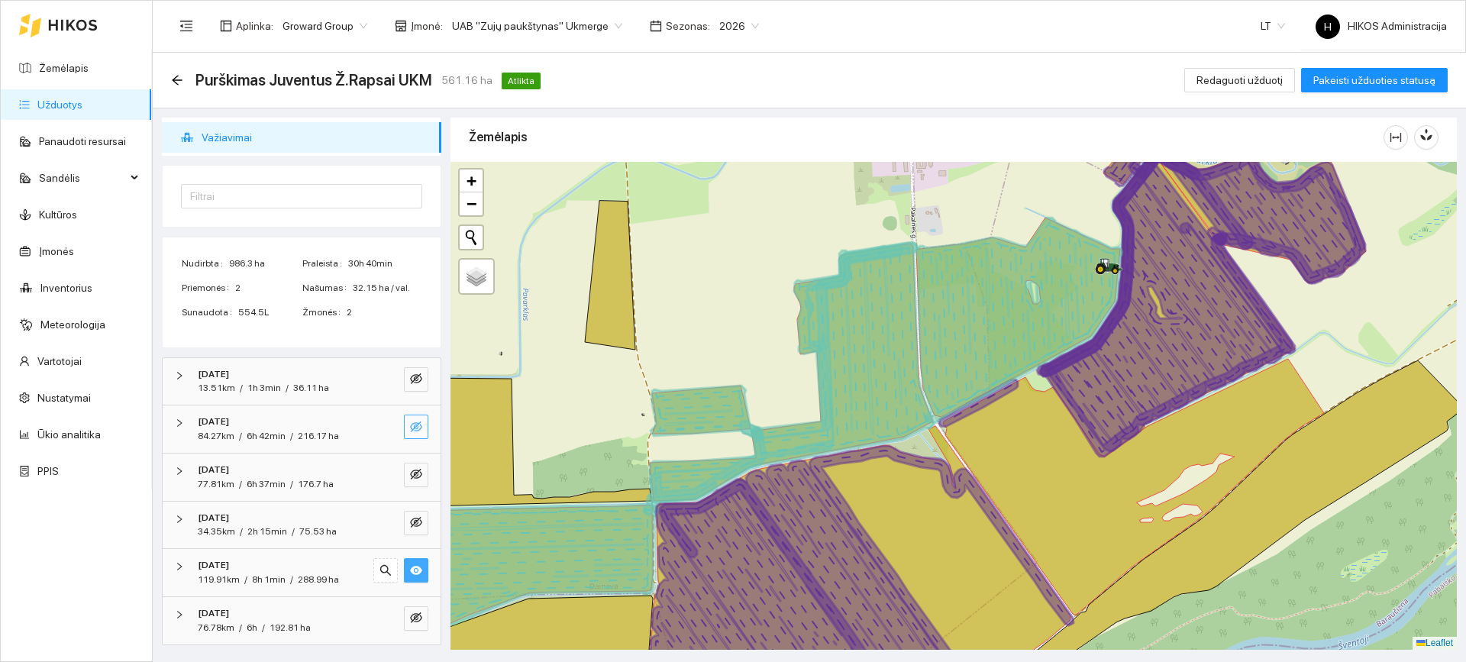  What do you see at coordinates (471, 181) in the screenshot?
I see `a: Zoom in` at bounding box center [471, 181].